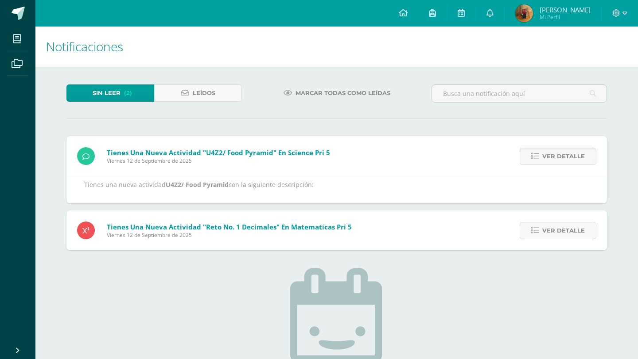 The height and width of the screenshot is (359, 638). What do you see at coordinates (336, 93) in the screenshot?
I see `a: Marcar todas como leídas` at bounding box center [336, 93].